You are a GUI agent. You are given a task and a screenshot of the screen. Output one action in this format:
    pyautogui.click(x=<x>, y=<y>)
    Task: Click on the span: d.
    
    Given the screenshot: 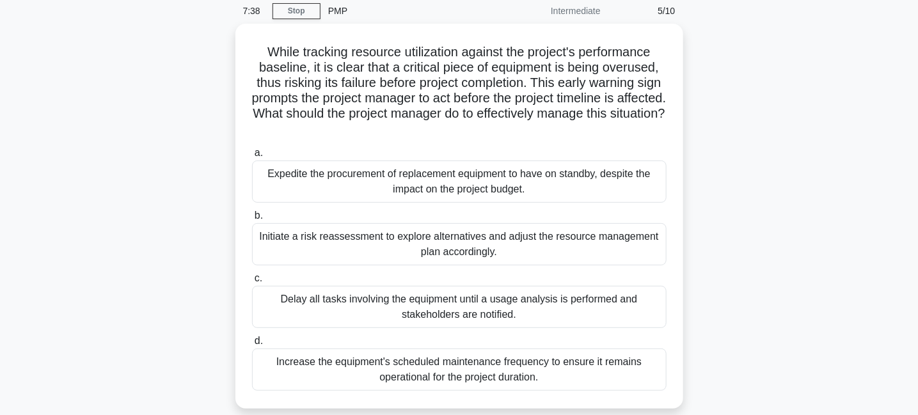 What is the action you would take?
    pyautogui.click(x=259, y=340)
    